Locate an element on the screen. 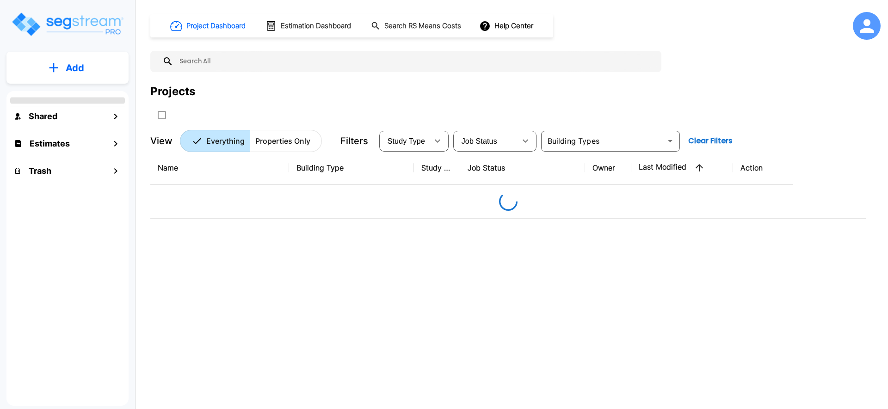  span: Job Status is located at coordinates (479, 141).